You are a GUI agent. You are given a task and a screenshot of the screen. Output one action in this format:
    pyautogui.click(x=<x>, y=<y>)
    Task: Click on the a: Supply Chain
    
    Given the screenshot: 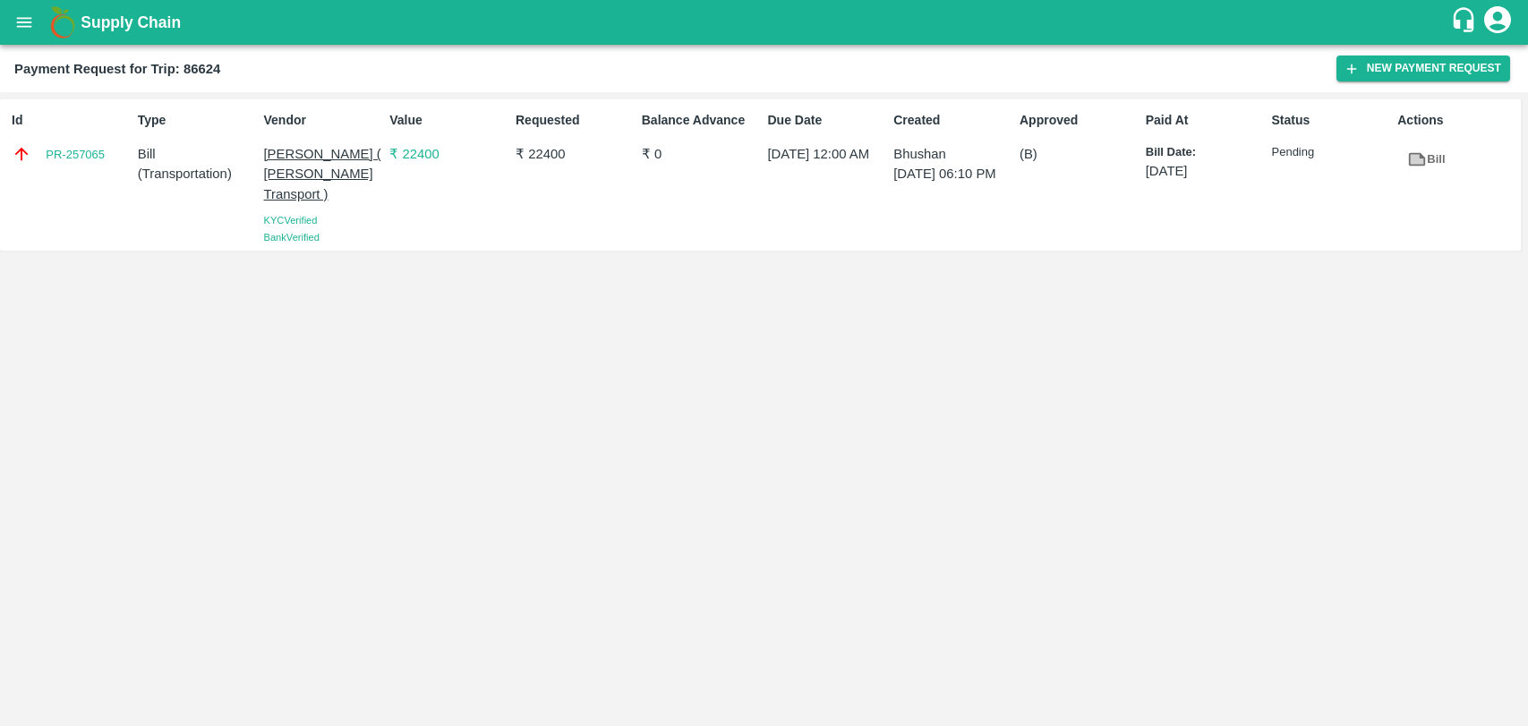 What is the action you would take?
    pyautogui.click(x=765, y=22)
    